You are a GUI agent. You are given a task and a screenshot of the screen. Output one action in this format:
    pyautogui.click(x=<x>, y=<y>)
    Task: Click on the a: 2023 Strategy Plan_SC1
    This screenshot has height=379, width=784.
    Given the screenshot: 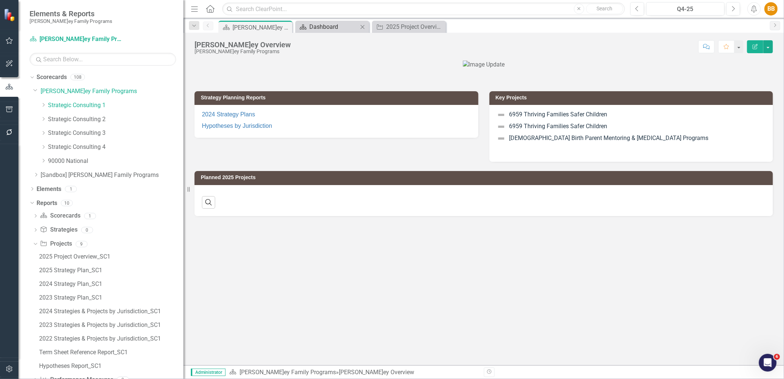 What is the action you would take?
    pyautogui.click(x=110, y=298)
    